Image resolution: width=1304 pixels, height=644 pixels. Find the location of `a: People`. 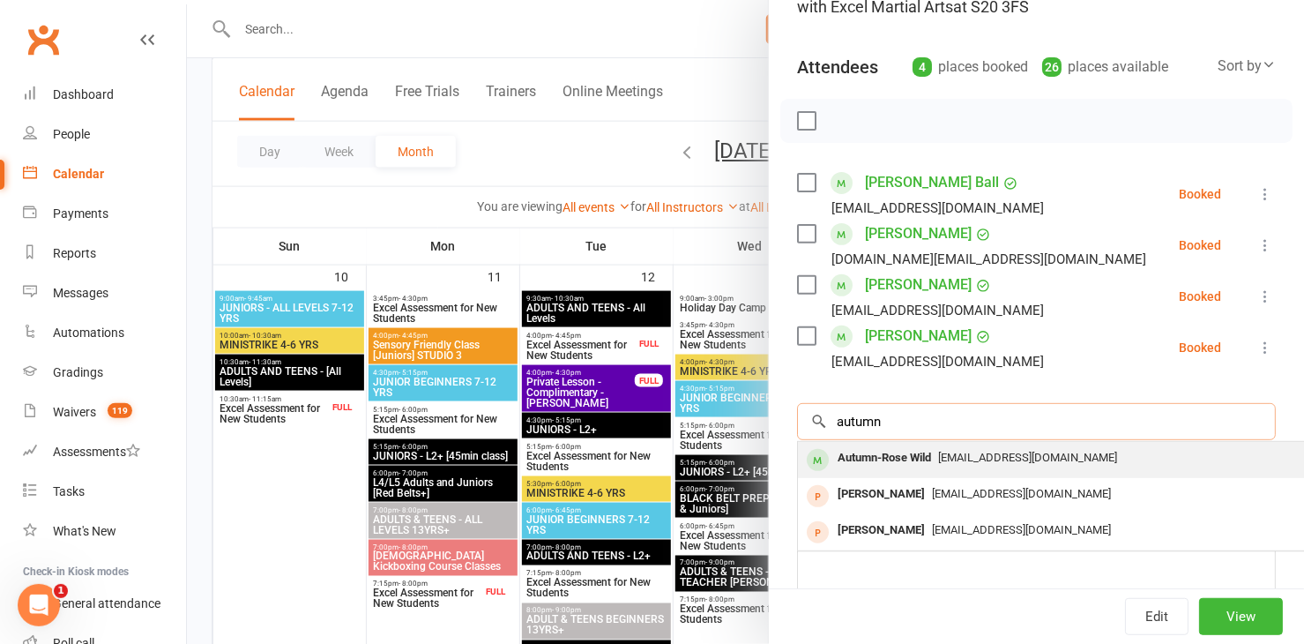

a: People is located at coordinates (104, 134).